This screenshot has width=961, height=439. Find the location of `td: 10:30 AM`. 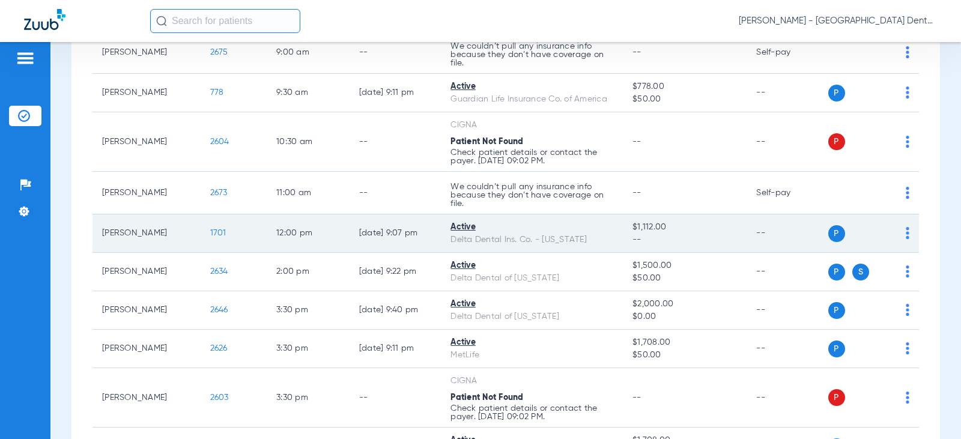

td: 10:30 AM is located at coordinates (308, 142).